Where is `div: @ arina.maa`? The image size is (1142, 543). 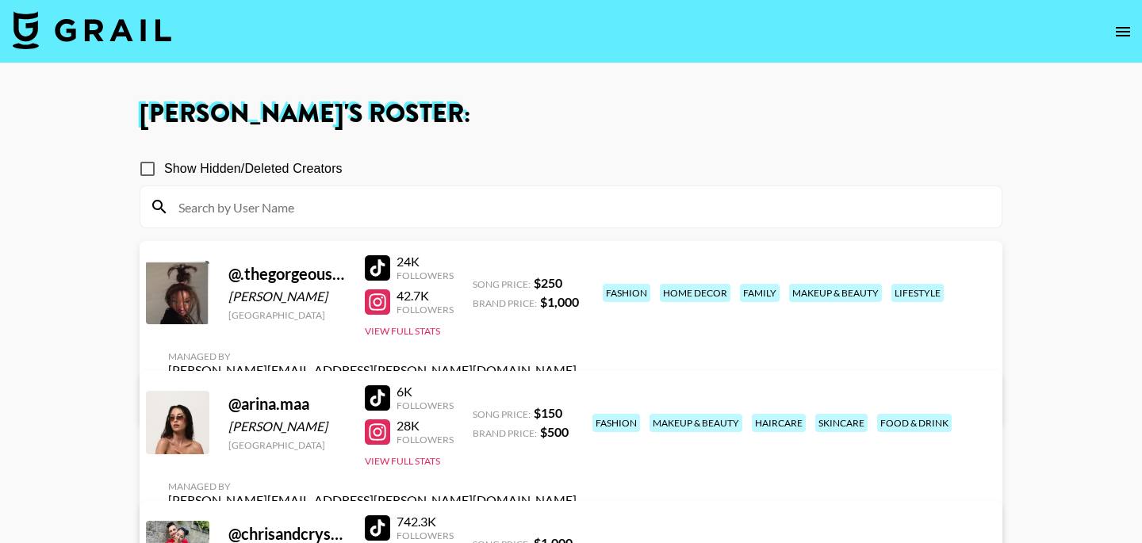 div: @ arina.maa is located at coordinates (287, 404).